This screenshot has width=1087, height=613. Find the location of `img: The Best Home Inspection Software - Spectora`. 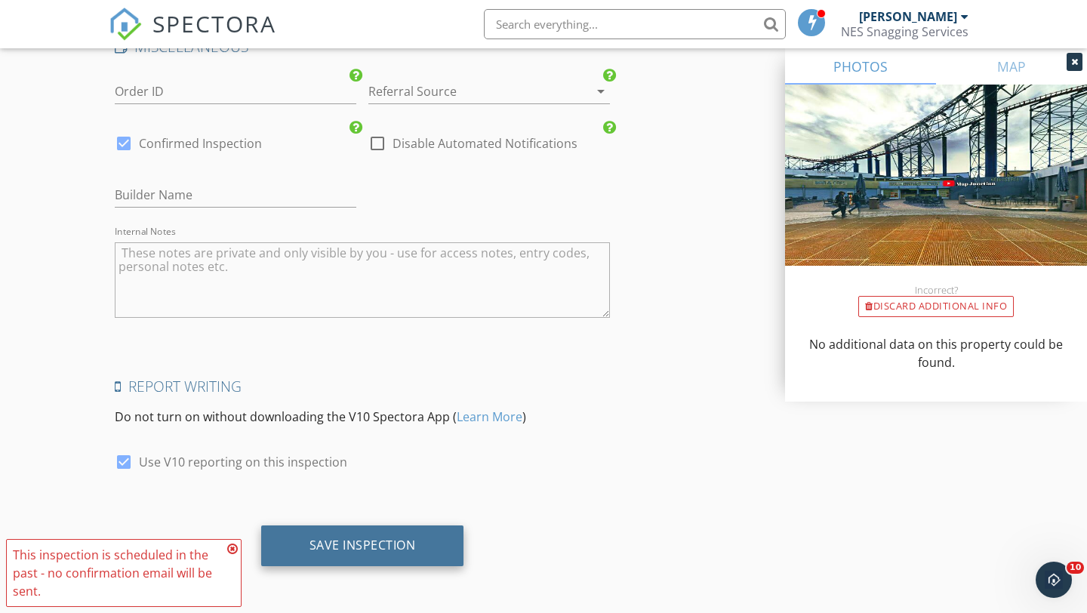

img: The Best Home Inspection Software - Spectora is located at coordinates (125, 24).